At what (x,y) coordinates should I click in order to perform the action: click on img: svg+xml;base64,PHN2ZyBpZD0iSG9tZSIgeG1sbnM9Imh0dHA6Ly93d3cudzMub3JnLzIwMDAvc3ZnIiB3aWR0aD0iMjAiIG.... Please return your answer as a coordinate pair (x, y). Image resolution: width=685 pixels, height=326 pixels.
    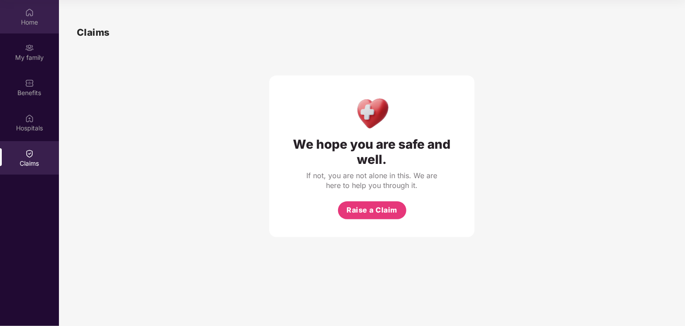
    Looking at the image, I should click on (29, 12).